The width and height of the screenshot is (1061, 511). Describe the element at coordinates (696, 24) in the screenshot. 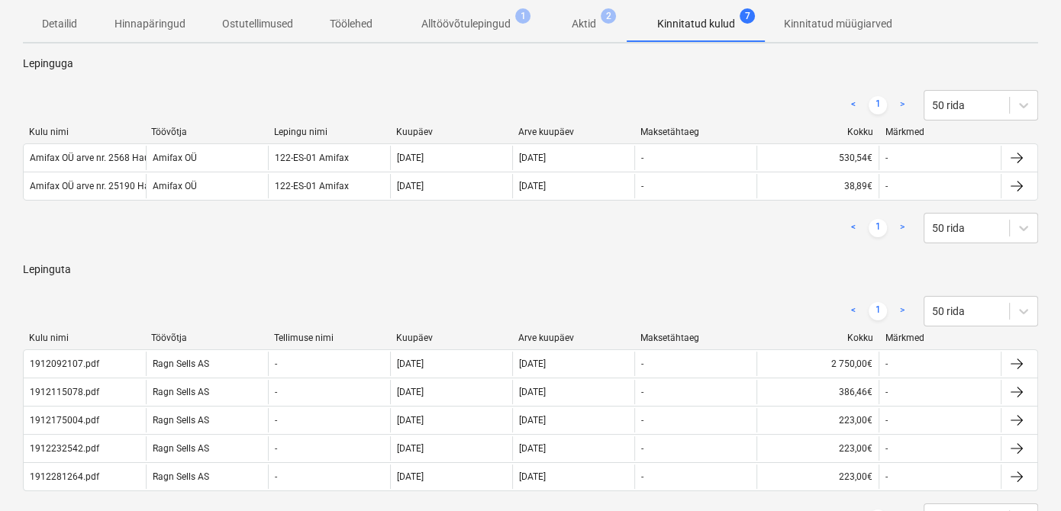

I see `p: Kinnitatud kulud` at that location.